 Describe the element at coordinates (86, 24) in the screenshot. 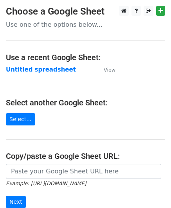

I see `p: Use one of the options below...` at that location.